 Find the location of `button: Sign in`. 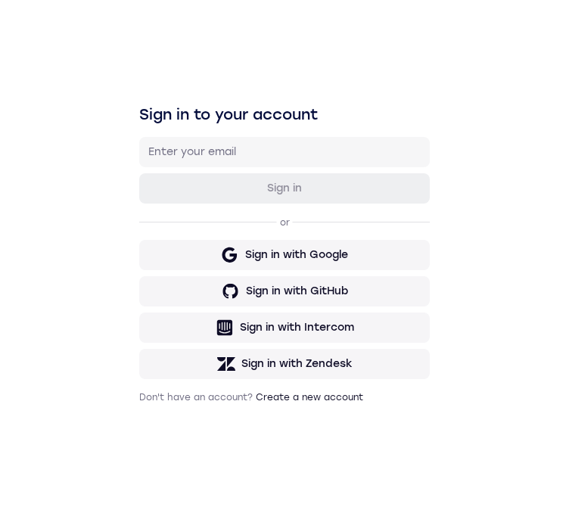

button: Sign in is located at coordinates (284, 188).